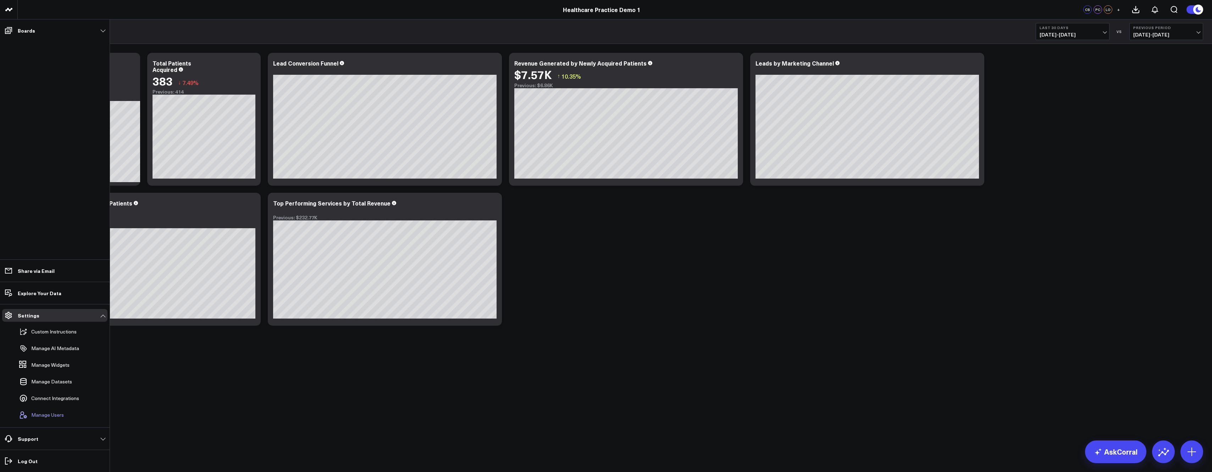  What do you see at coordinates (28, 461) in the screenshot?
I see `p: Log Out` at bounding box center [28, 461].